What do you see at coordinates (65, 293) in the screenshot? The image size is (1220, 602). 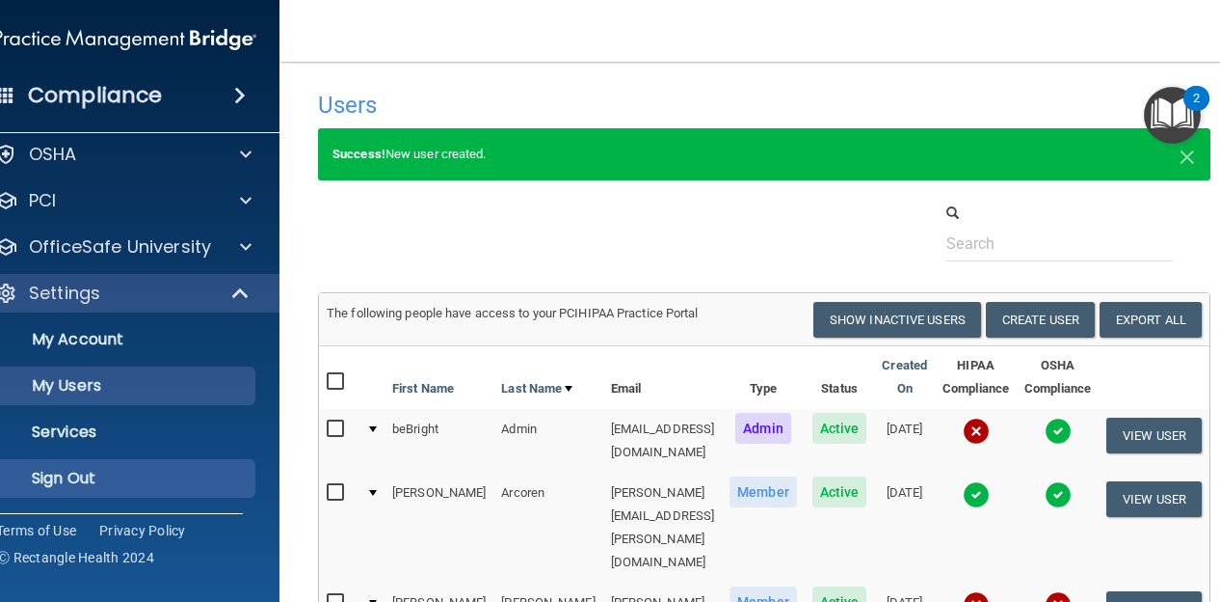 I see `p: Settings` at bounding box center [65, 293].